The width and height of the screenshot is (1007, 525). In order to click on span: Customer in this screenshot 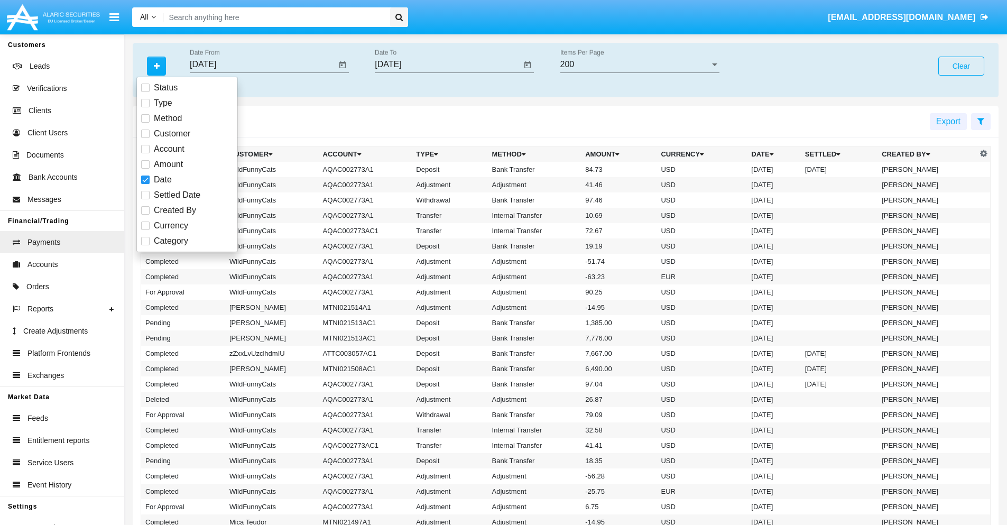, I will do `click(172, 134)`.